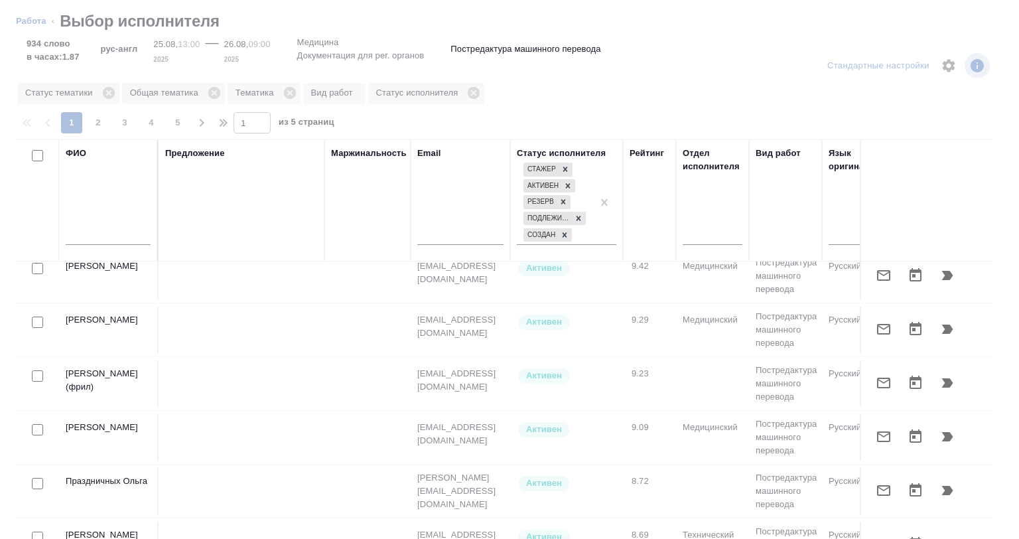  Describe the element at coordinates (561, 153) in the screenshot. I see `div: Статус исполнителя` at that location.